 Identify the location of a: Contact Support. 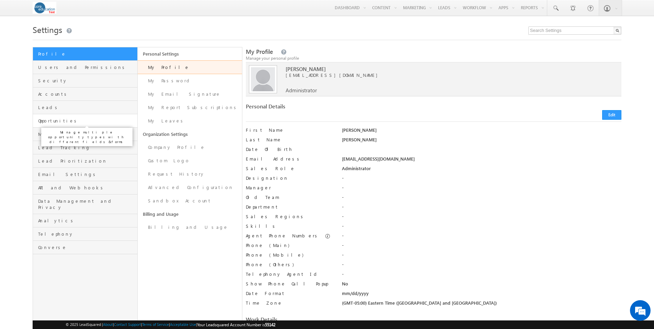
(127, 325).